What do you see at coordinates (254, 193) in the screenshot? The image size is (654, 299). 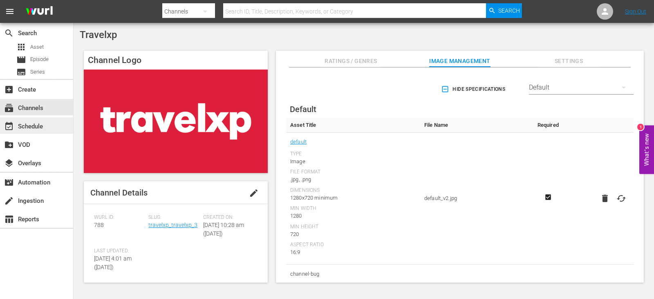 I see `span: edit` at bounding box center [254, 193].